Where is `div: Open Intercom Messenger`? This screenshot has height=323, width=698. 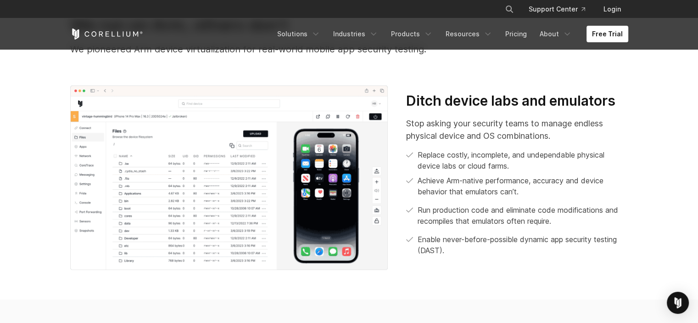
div: Open Intercom Messenger is located at coordinates (678, 302).